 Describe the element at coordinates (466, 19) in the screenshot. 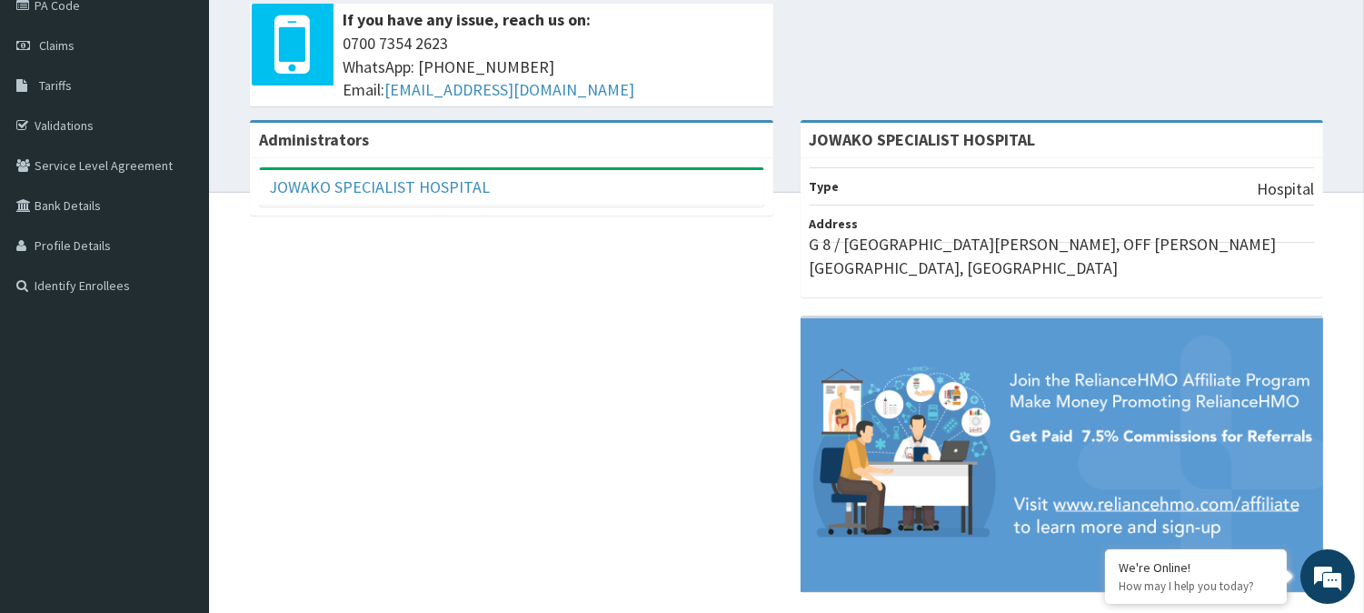

I see `b: If you have any issue, reach us on:` at that location.